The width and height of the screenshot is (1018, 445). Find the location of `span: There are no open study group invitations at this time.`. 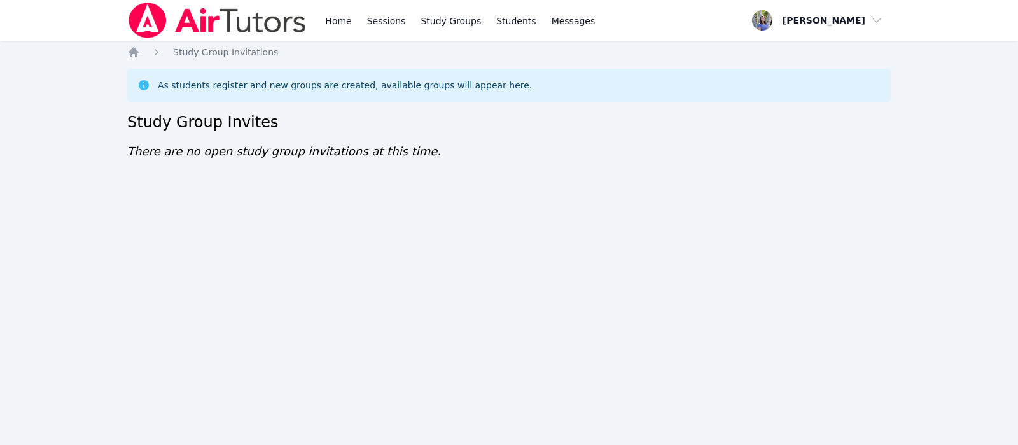

span: There are no open study group invitations at this time. is located at coordinates (284, 151).